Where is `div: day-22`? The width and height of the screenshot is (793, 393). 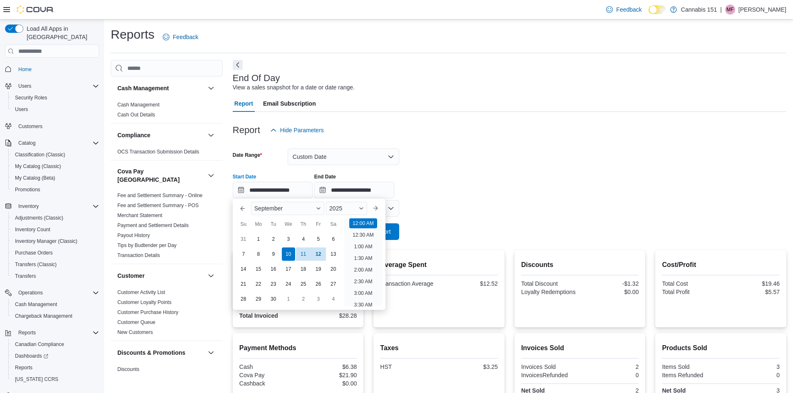 div: day-22 is located at coordinates (258, 284).